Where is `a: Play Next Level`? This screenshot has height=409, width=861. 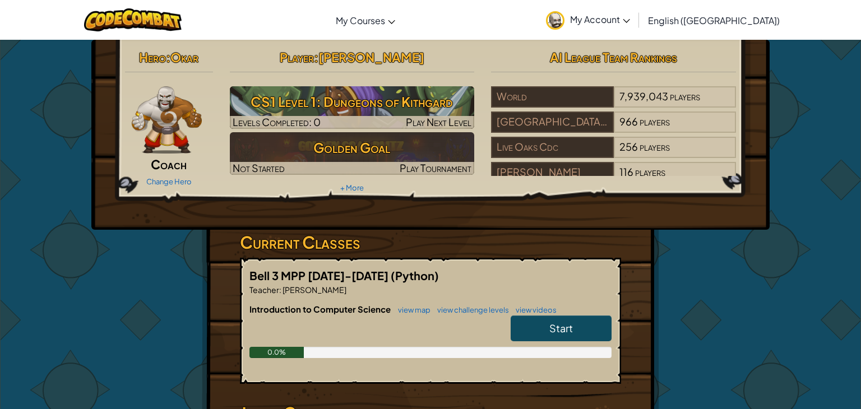 a: Play Next Level is located at coordinates (352, 108).